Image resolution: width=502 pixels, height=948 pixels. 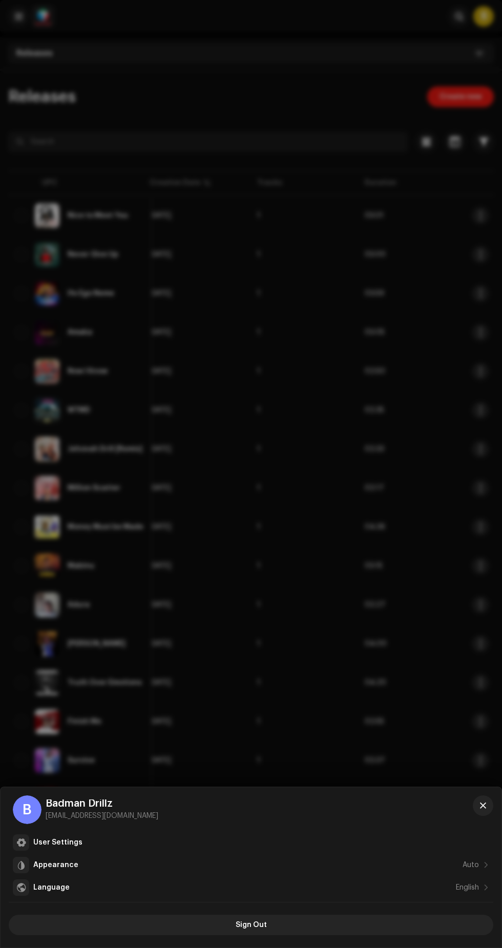 What do you see at coordinates (251, 843) in the screenshot?
I see `re-m-nav-item: User Settings` at bounding box center [251, 843].